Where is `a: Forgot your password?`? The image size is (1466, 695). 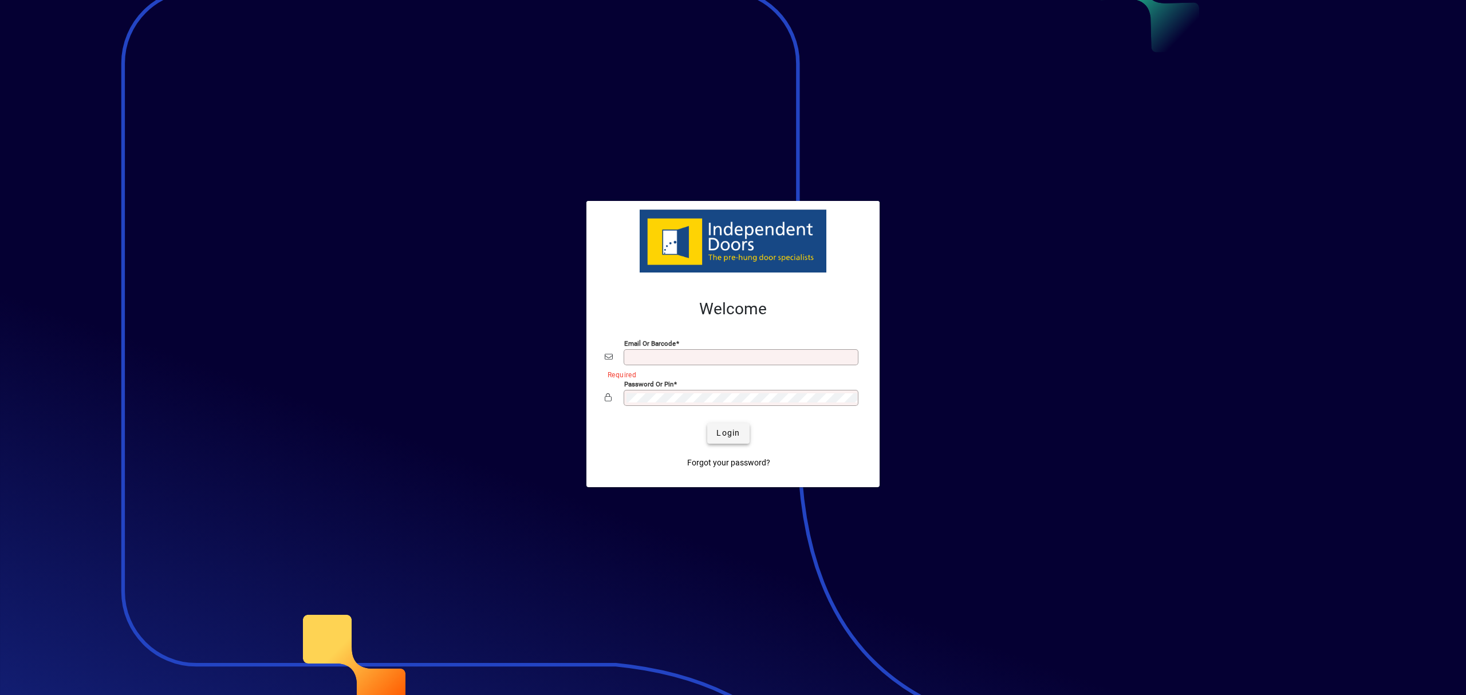
a: Forgot your password? is located at coordinates (728, 463).